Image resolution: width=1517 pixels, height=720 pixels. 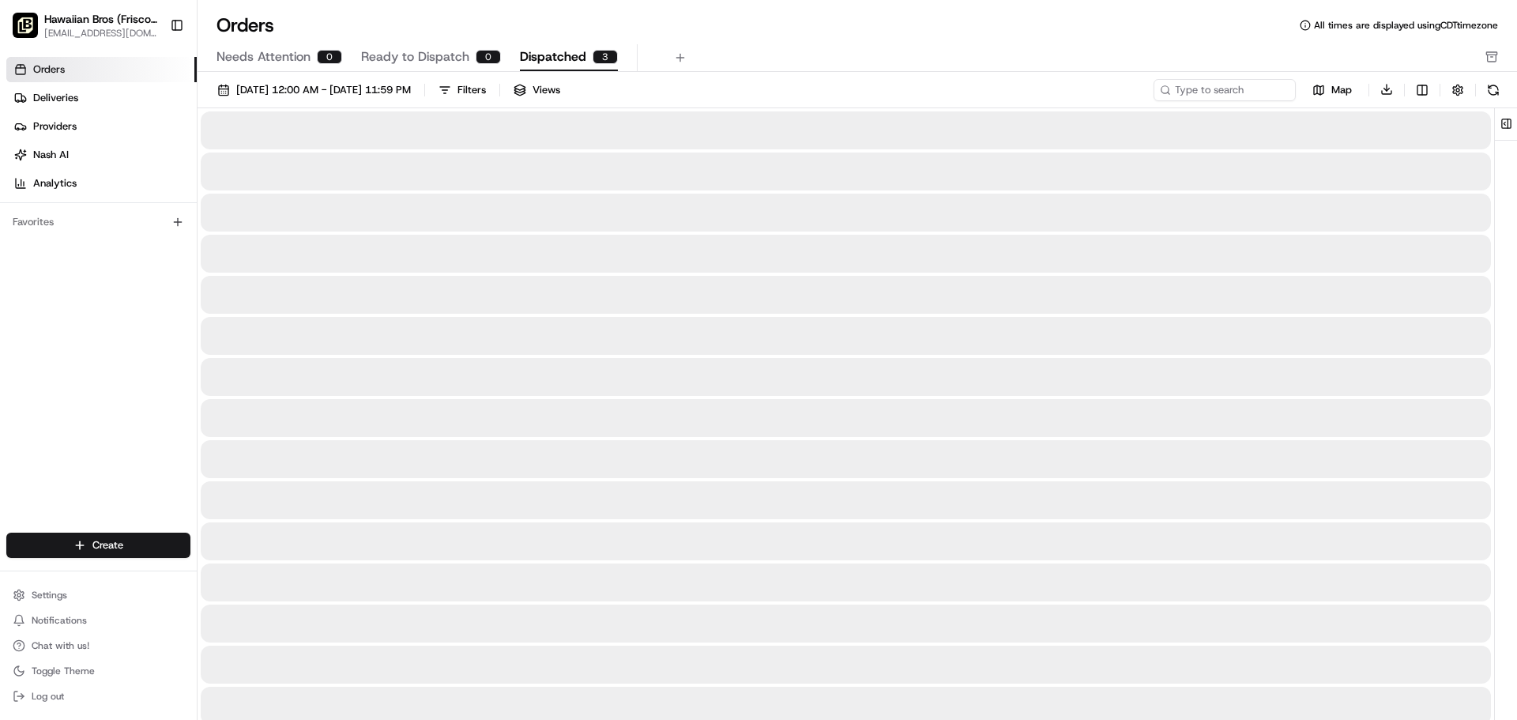 What do you see at coordinates (68, 237) in the screenshot?
I see `a: 📗Knowledge Base` at bounding box center [68, 237].